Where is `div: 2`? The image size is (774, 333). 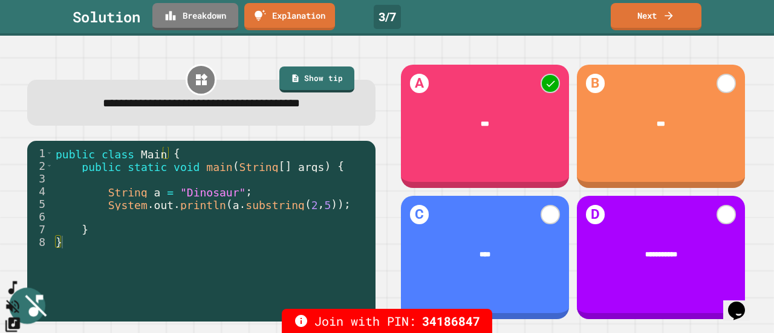 div: 2 is located at coordinates (40, 166).